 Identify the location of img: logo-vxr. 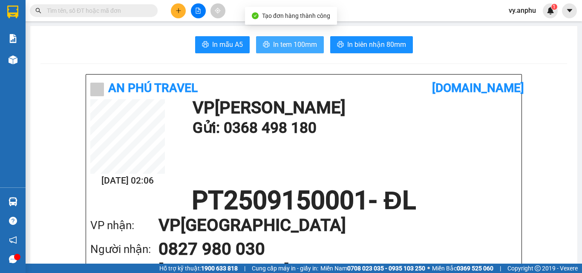
(13, 12).